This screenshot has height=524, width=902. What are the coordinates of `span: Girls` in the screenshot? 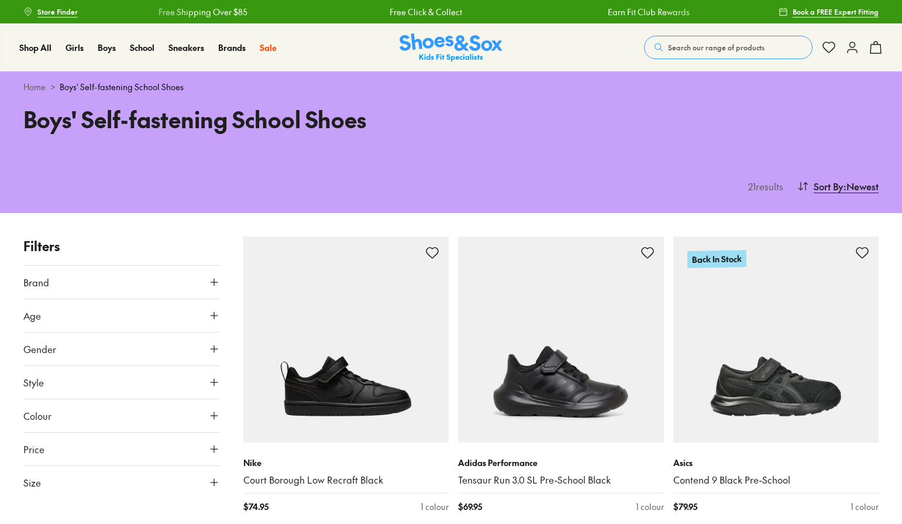 It's located at (74, 47).